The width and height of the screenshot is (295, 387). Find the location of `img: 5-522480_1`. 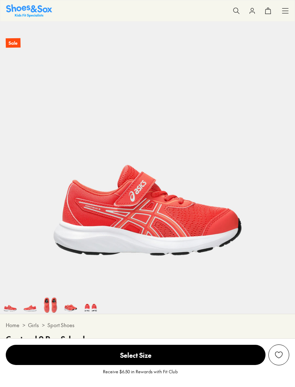

img: 5-522480_1 is located at coordinates (30, 303).